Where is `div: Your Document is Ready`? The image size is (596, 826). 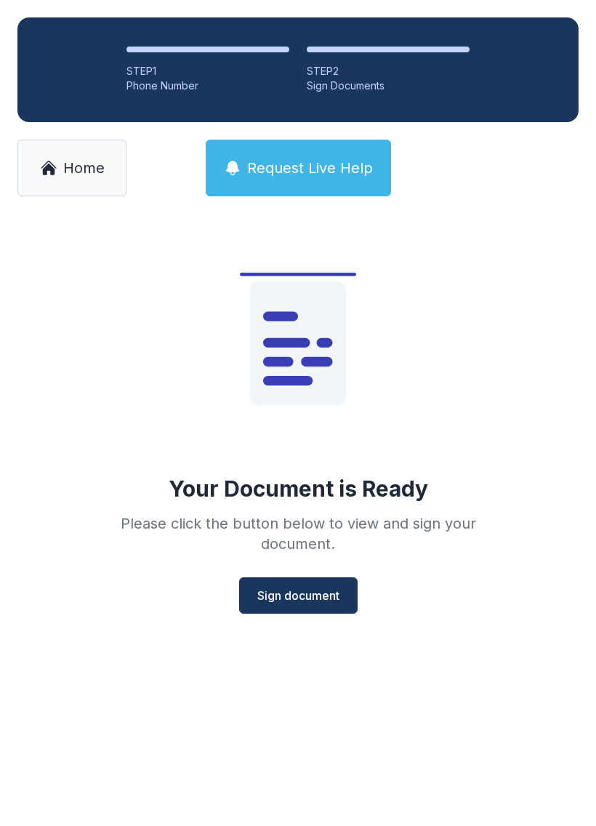 div: Your Document is Ready is located at coordinates (298, 488).